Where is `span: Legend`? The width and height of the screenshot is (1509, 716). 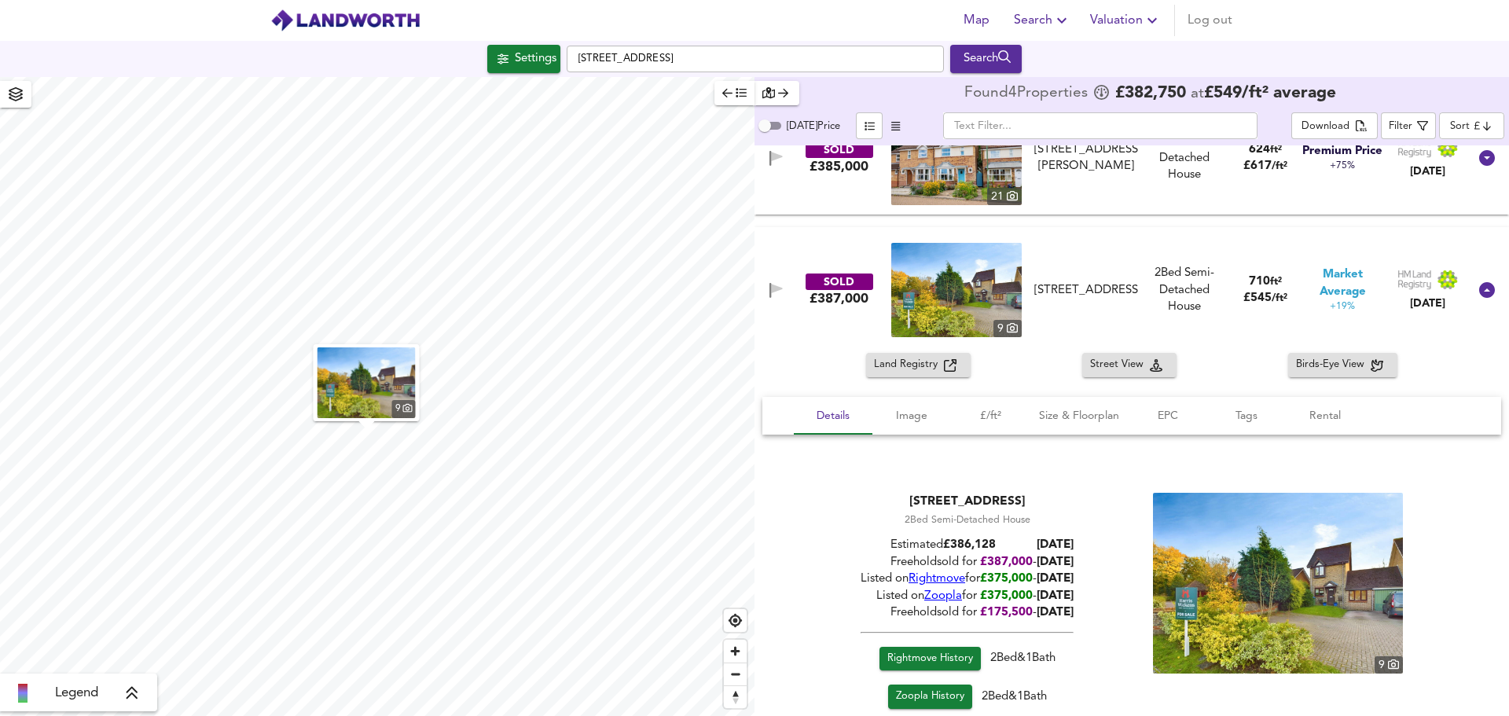
span: Legend is located at coordinates (76, 693).